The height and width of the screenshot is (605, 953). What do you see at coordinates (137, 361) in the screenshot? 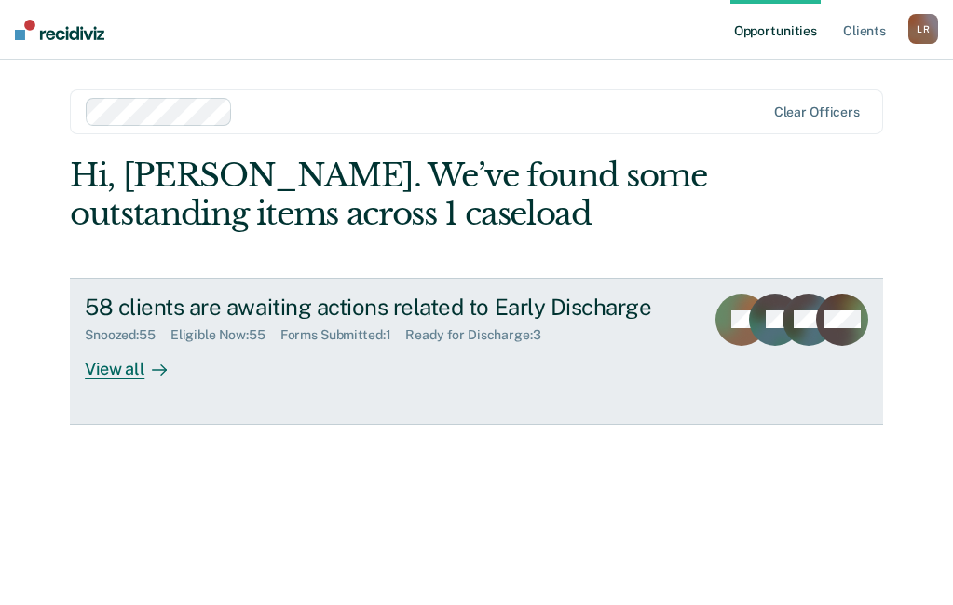
I see `div: View all` at bounding box center [137, 361].